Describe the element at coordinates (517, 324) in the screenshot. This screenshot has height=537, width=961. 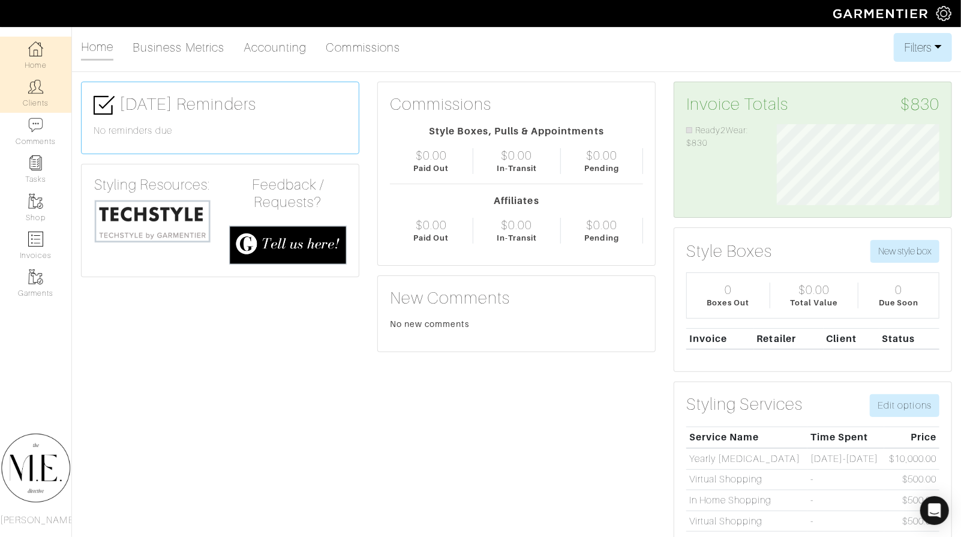
I see `div: No new comments` at that location.